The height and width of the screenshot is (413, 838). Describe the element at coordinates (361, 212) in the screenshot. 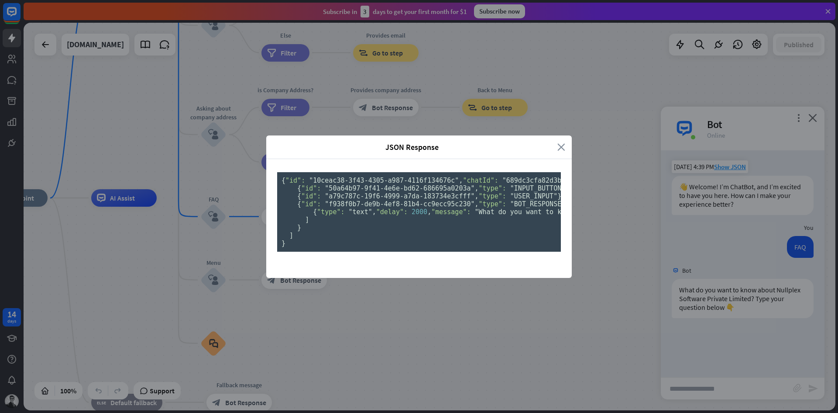

I see `span: "text"` at that location.